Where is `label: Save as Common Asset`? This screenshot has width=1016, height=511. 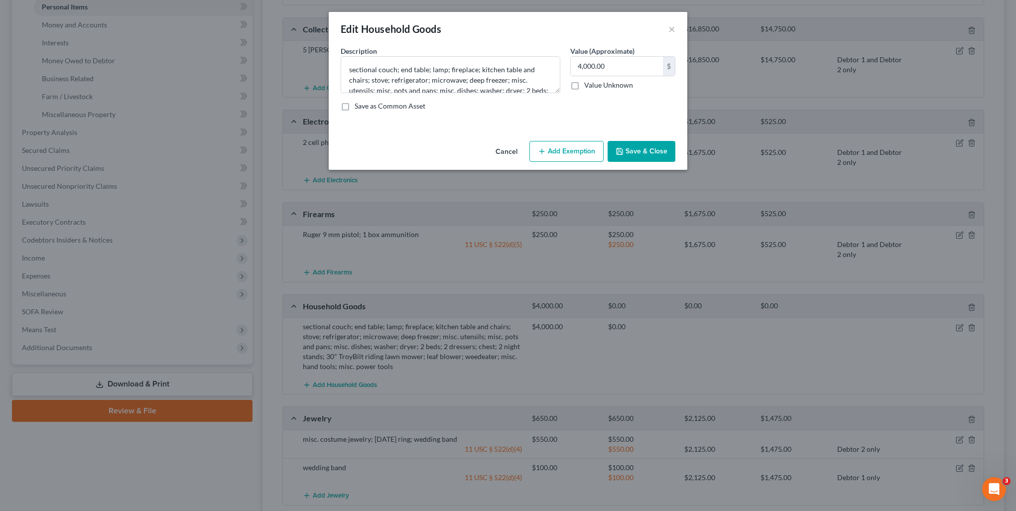 label: Save as Common Asset is located at coordinates (390, 106).